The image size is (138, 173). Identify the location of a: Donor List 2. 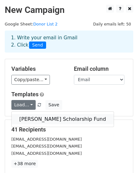
(45, 24).